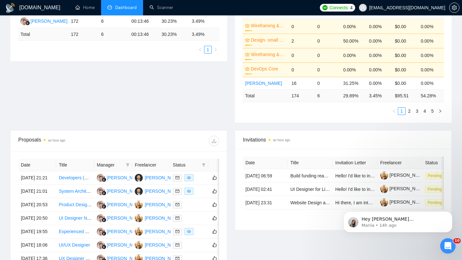 The height and width of the screenshot is (260, 462). What do you see at coordinates (432, 111) in the screenshot?
I see `a: 5` at bounding box center [432, 111].